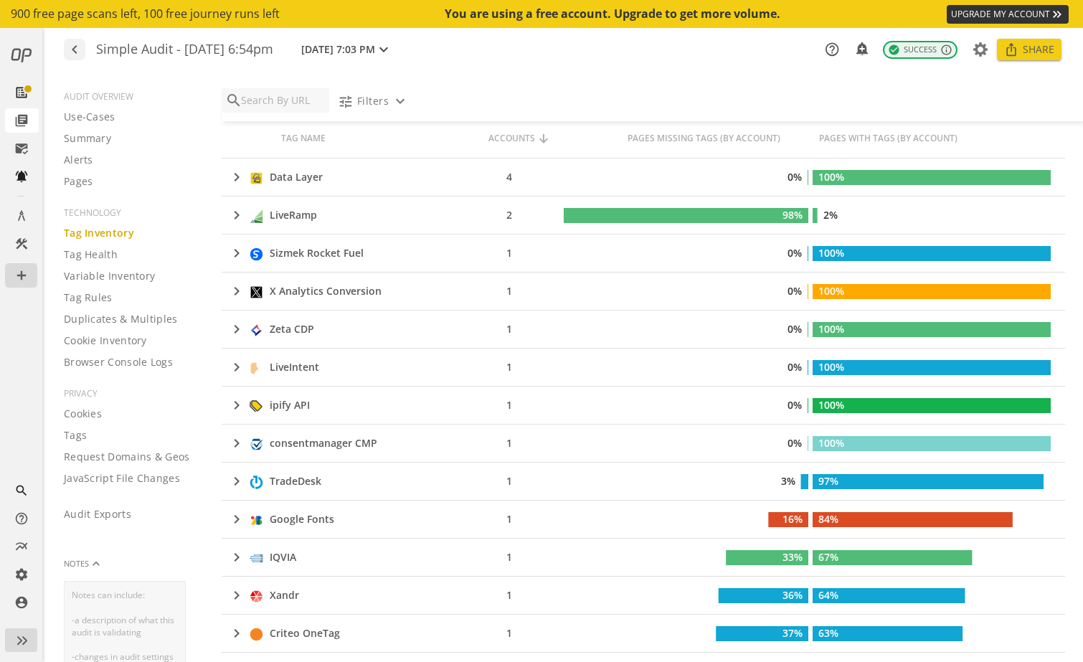  What do you see at coordinates (828, 480) in the screenshot?
I see `text: 97%` at bounding box center [828, 480].